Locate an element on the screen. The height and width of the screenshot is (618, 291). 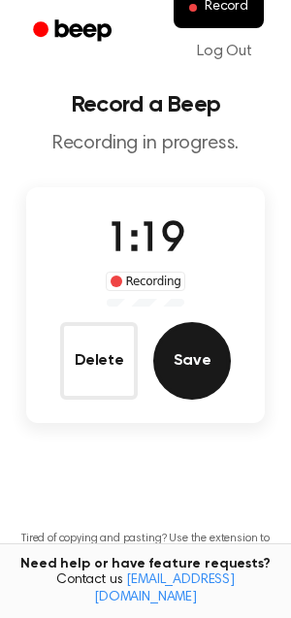
p: Tired of copying and pasting? Use the extension to automatically insert your recordings. is located at coordinates (146, 546).